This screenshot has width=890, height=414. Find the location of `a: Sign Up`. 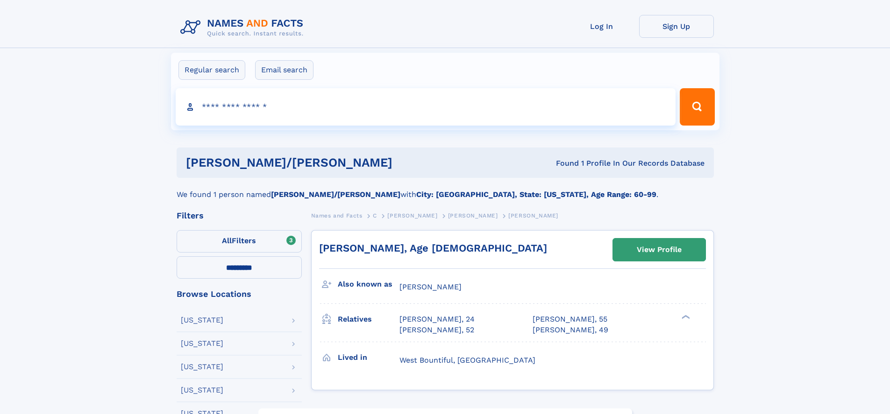

a: Sign Up is located at coordinates (676, 26).